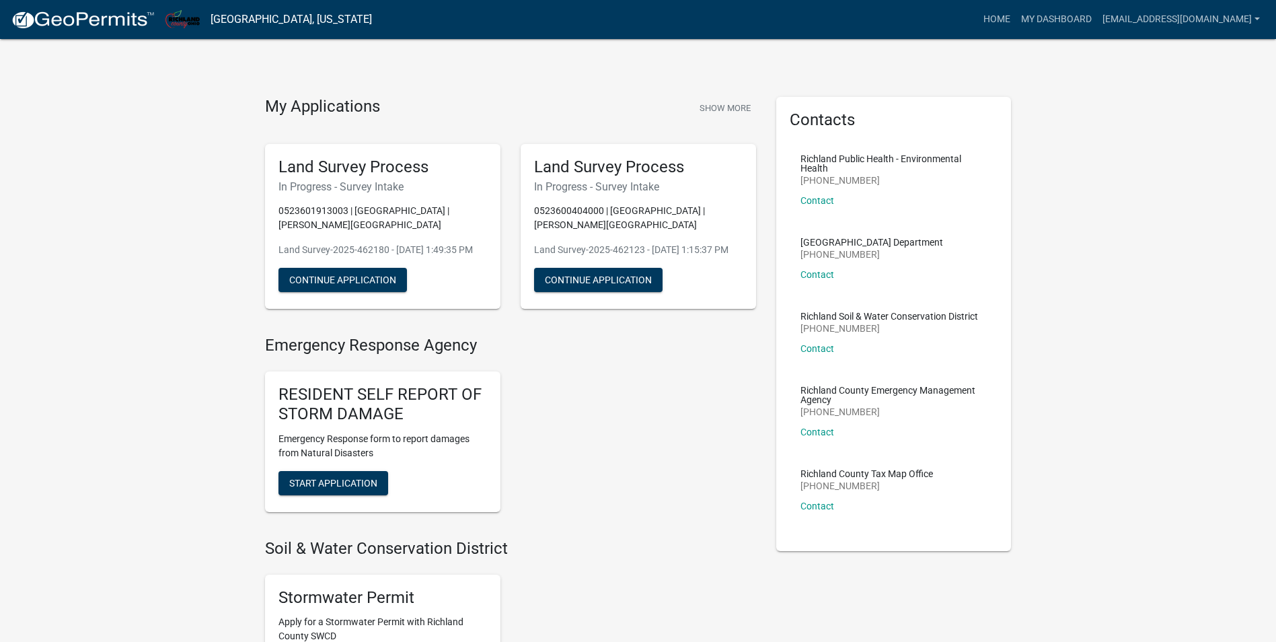  I want to click on h4: Emergency Response Agency, so click(511, 345).